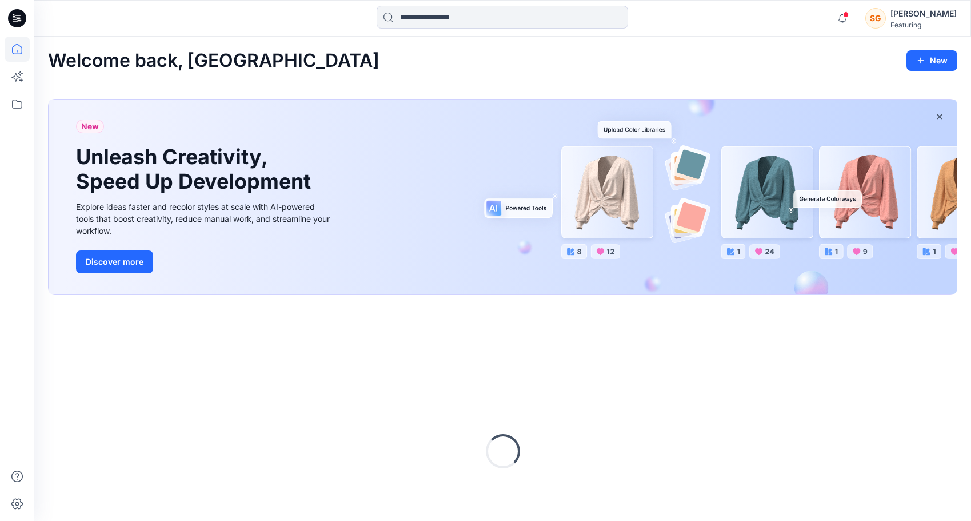 This screenshot has height=521, width=971. Describe the element at coordinates (924, 25) in the screenshot. I see `div: Featuring` at that location.